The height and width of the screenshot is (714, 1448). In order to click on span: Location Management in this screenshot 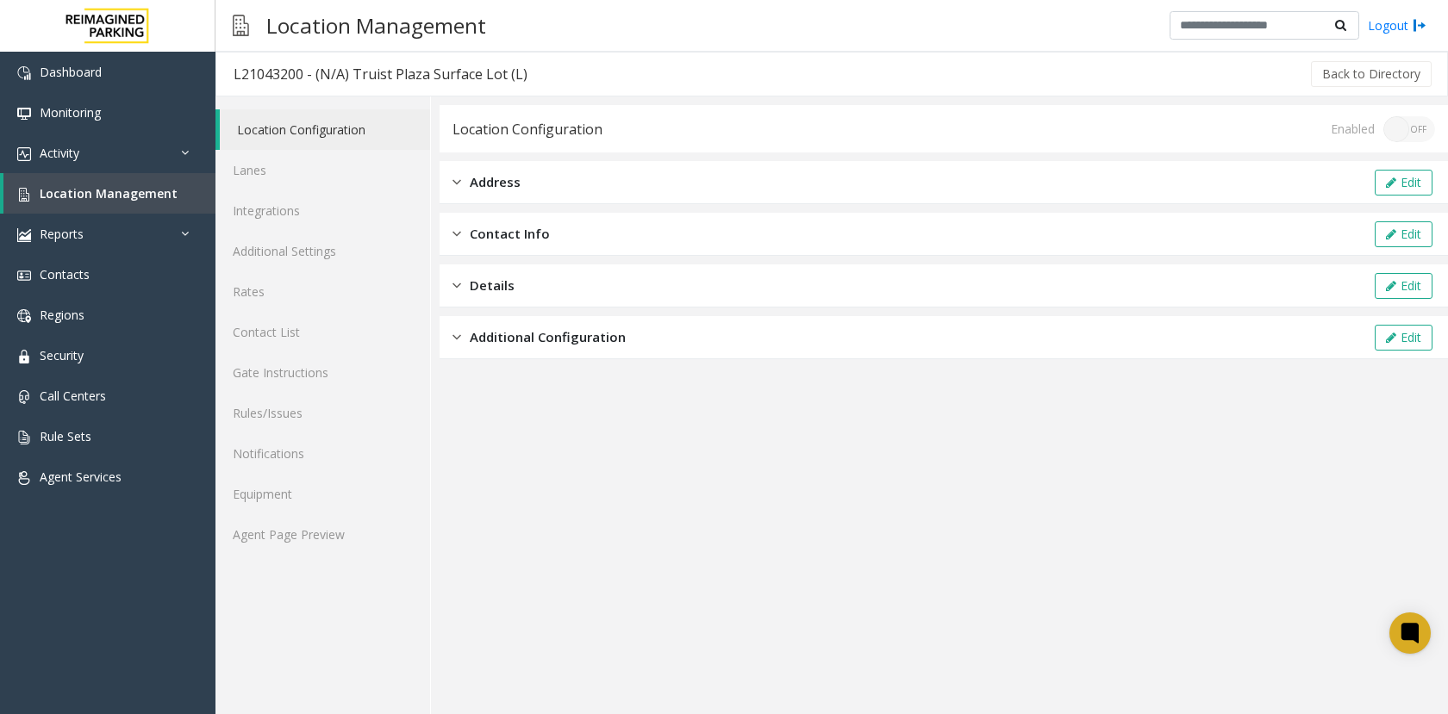, I will do `click(109, 193)`.